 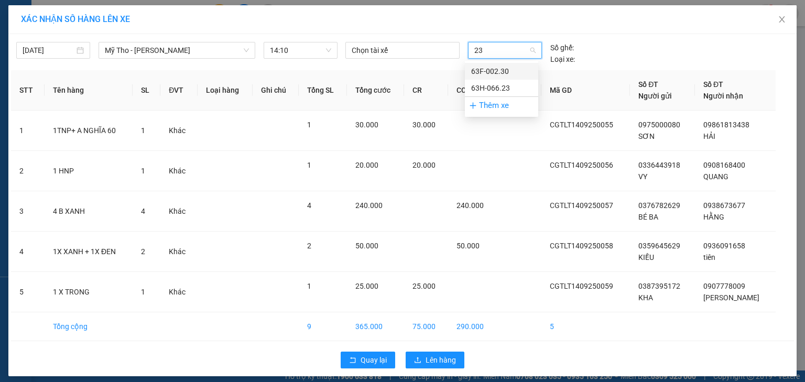 I want to click on th: Loại hàng, so click(x=225, y=90).